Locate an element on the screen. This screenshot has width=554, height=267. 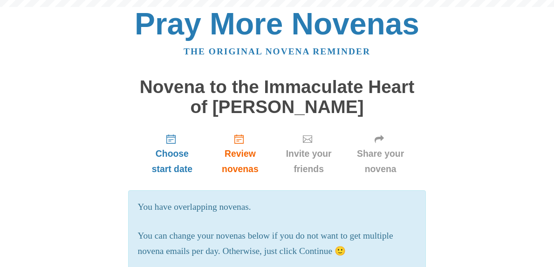
span: Choose start date is located at coordinates (172, 162).